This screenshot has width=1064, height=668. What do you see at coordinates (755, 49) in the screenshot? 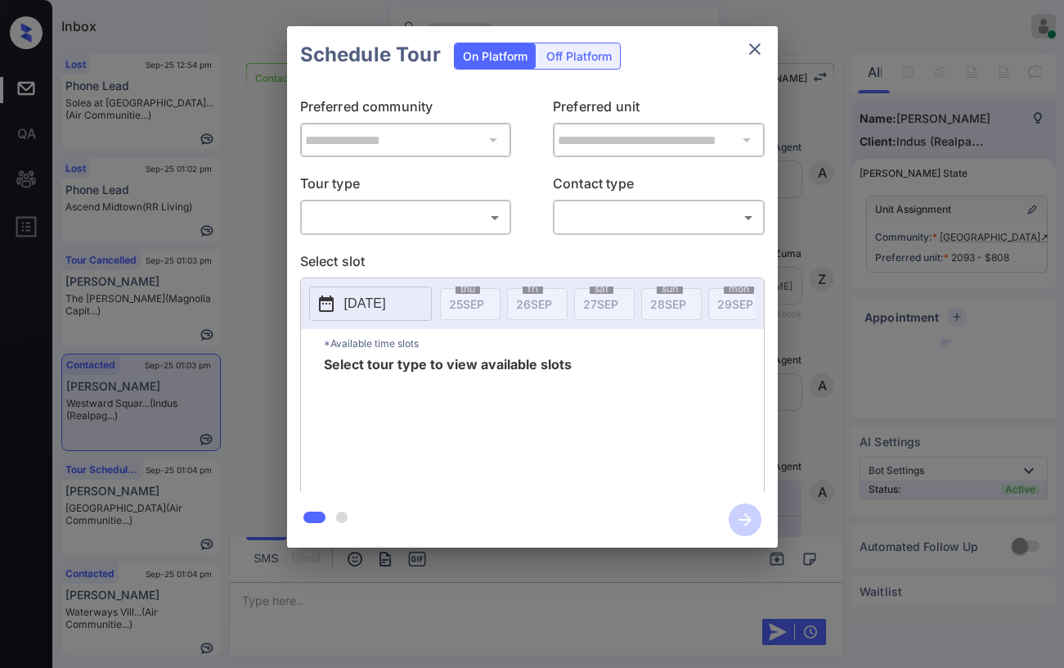
I see `button: close` at bounding box center [755, 49].